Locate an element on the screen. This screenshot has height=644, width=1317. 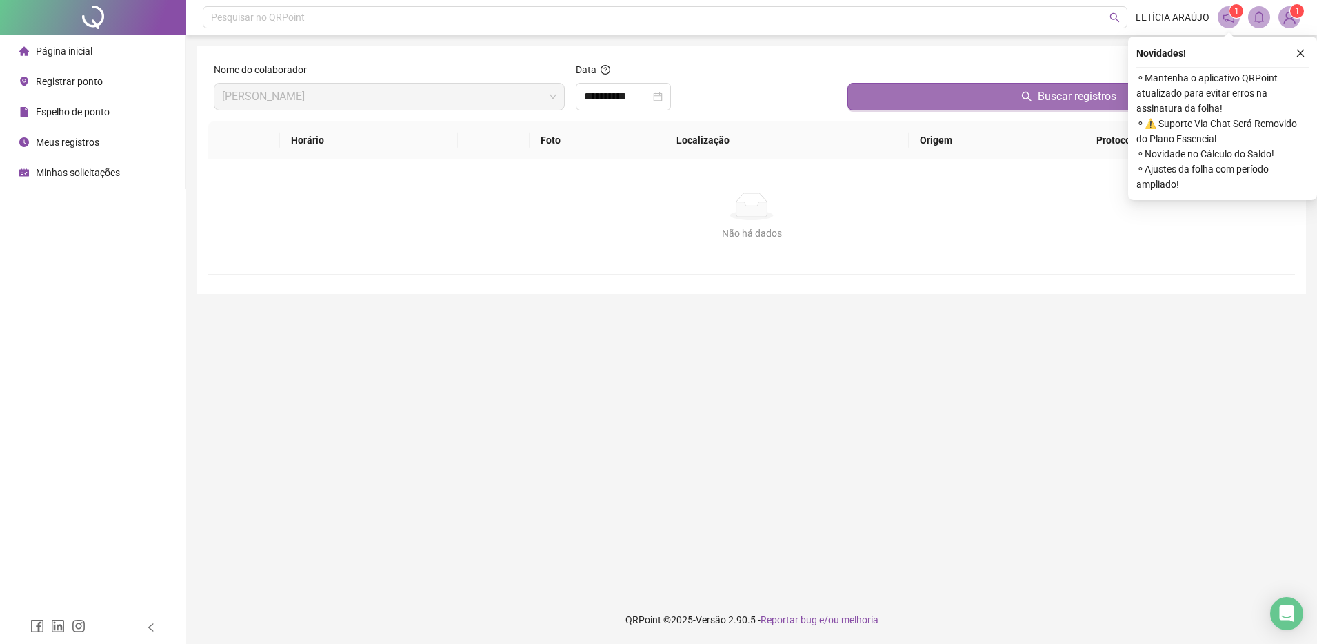
span: instagram is located at coordinates (79, 626).